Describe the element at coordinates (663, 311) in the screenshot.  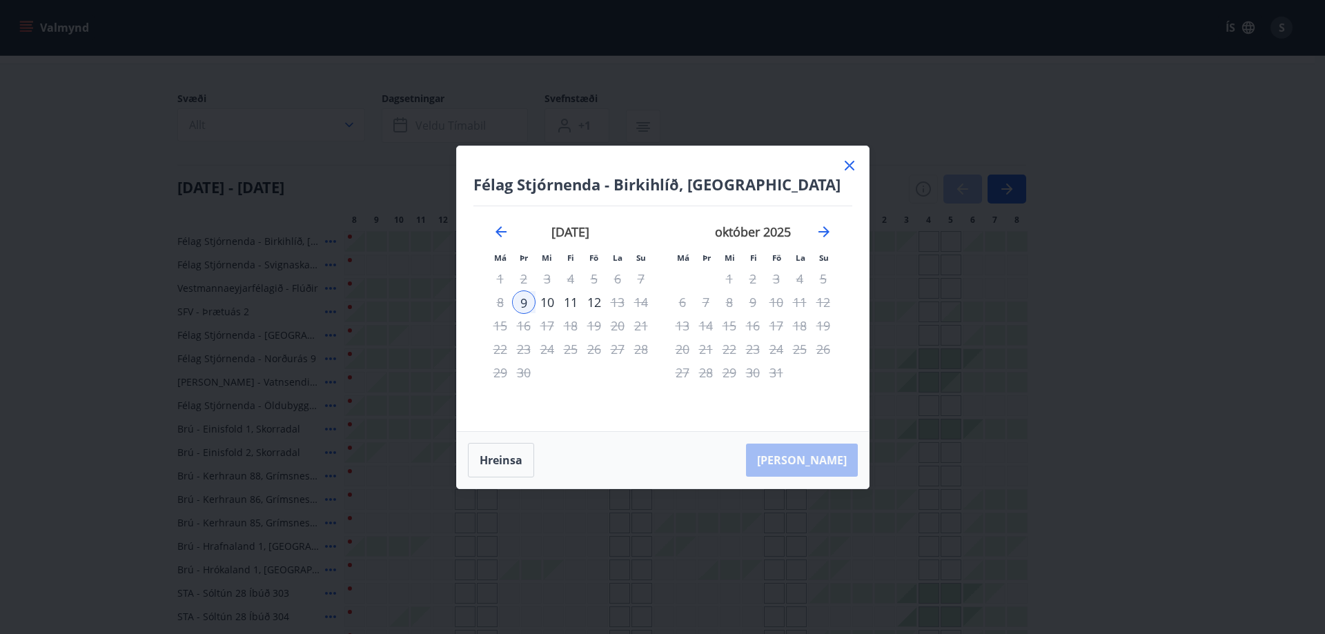
I see `div: Calendar` at that location.